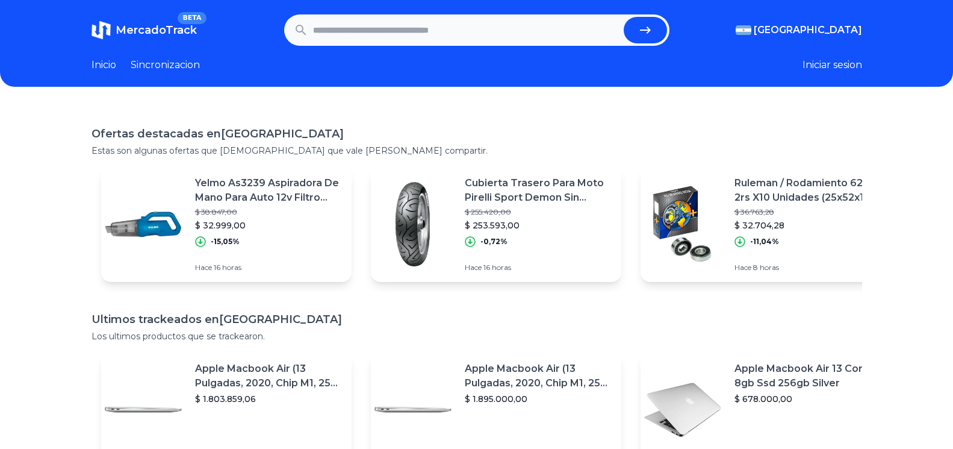 This screenshot has height=449, width=953. Describe the element at coordinates (477, 336) in the screenshot. I see `p: Los ultimos productos que se trackearon.` at that location.